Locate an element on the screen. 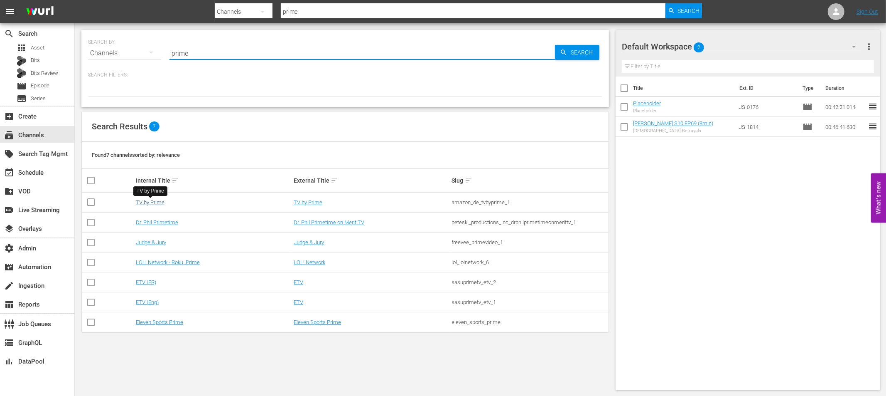 The width and height of the screenshot is (886, 396). span: Automation is located at coordinates (9, 267).